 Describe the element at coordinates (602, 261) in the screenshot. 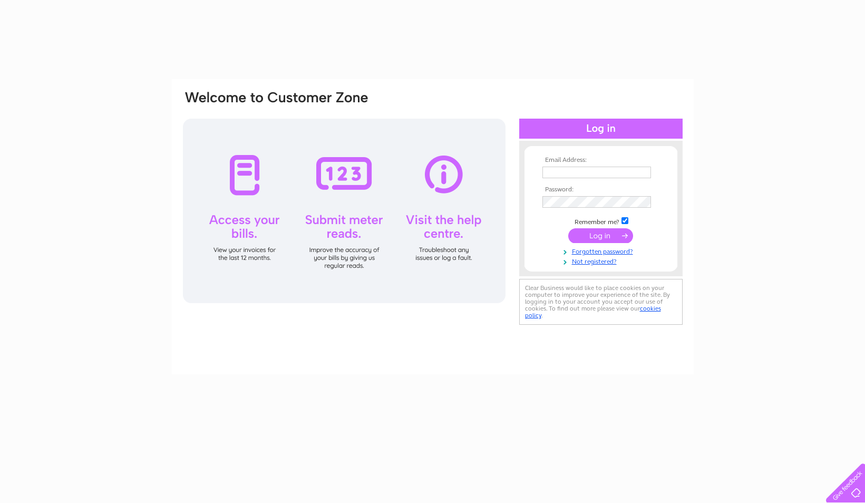

I see `a: Not registered?` at that location.